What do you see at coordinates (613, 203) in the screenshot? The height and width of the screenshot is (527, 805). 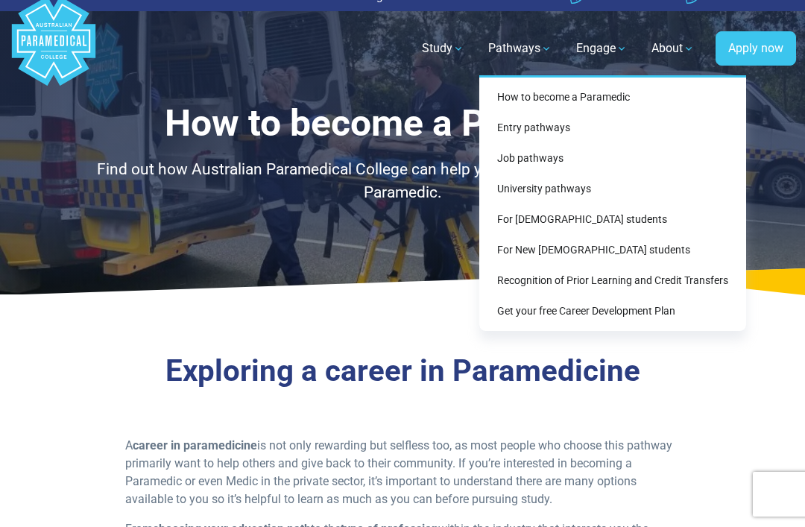 I see `div: Pathways` at bounding box center [613, 203].